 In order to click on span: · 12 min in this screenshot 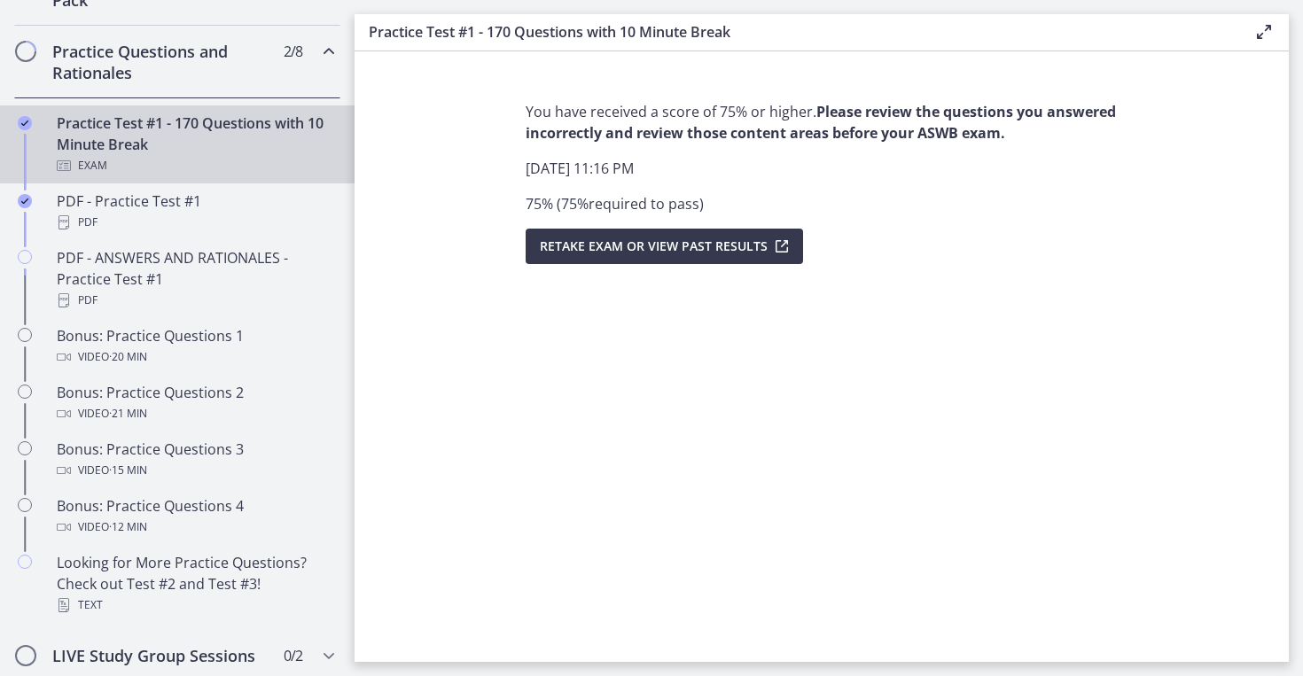, I will do `click(128, 527)`.